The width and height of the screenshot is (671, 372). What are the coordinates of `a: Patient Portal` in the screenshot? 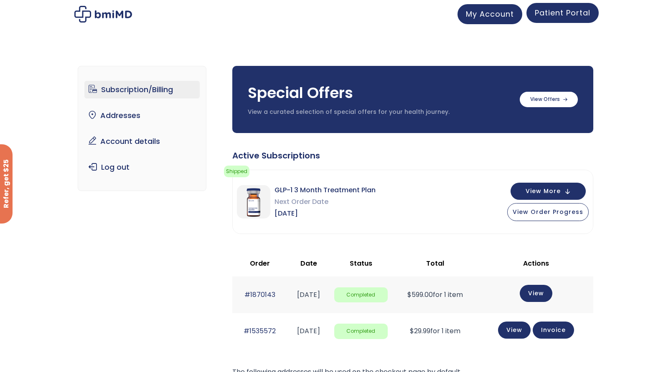 It's located at (562, 13).